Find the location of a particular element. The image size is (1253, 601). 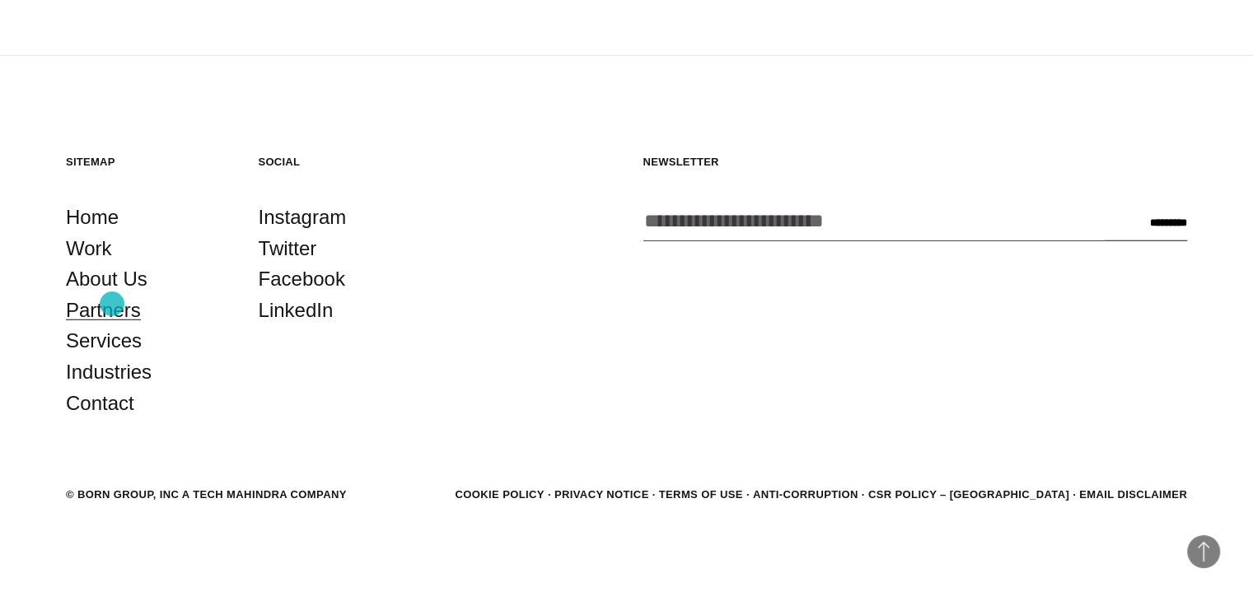

a: Email Disclaimer is located at coordinates (1132, 494).